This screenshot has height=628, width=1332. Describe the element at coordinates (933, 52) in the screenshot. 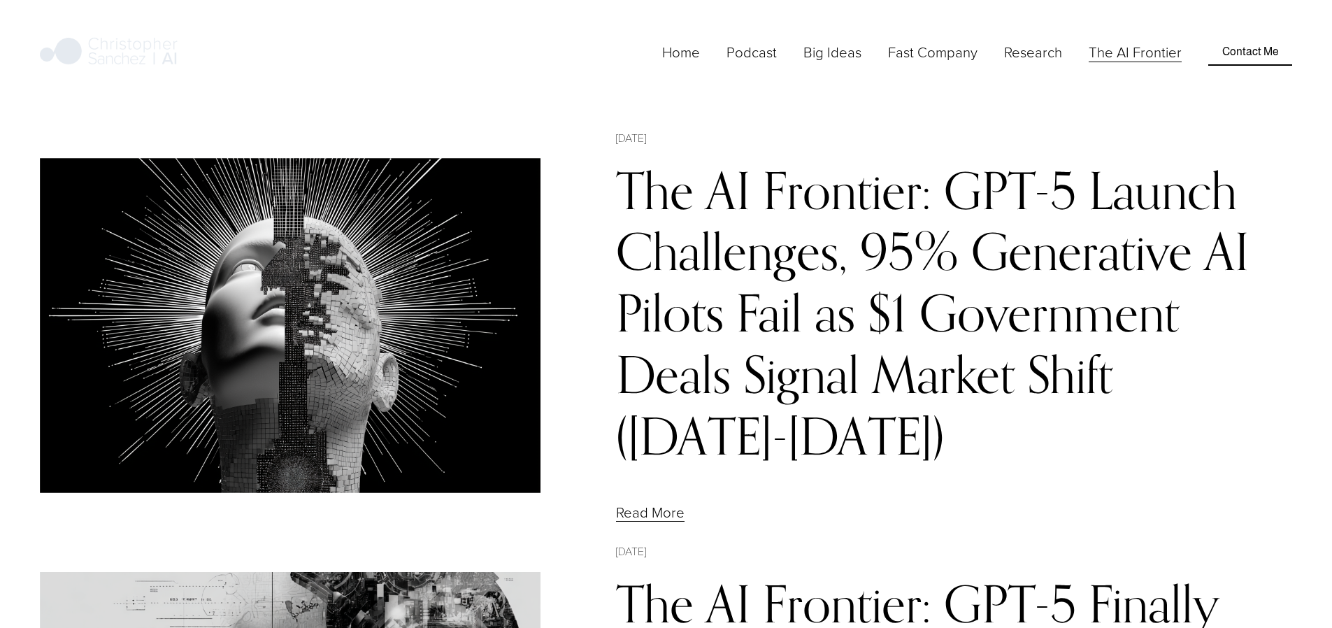

I see `span: Fast Company` at that location.